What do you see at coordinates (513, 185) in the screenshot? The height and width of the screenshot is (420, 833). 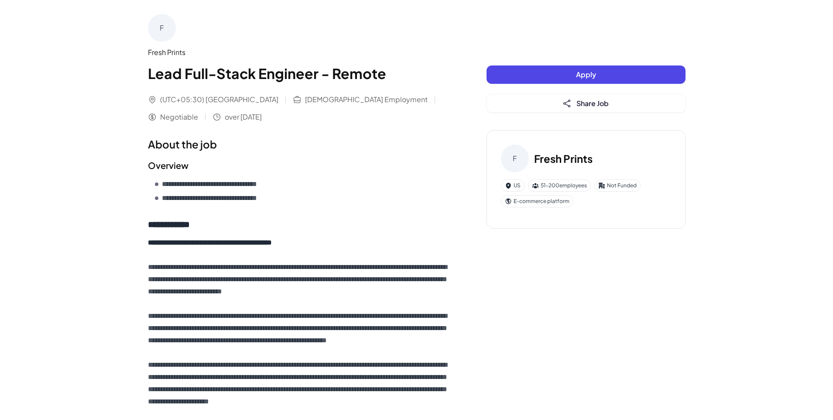 I see `div: US` at bounding box center [513, 185].